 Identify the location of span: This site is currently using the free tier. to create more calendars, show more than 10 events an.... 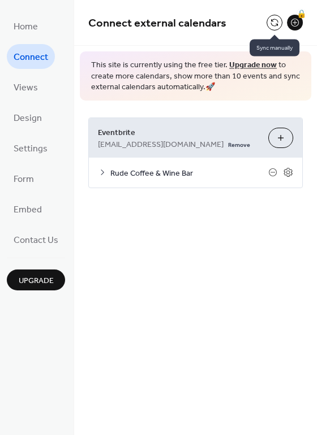
(195, 76).